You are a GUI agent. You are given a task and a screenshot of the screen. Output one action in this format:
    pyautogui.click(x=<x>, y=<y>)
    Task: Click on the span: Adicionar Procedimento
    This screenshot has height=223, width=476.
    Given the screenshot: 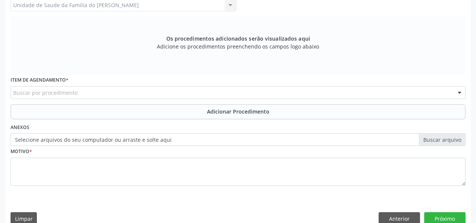 What is the action you would take?
    pyautogui.click(x=238, y=111)
    